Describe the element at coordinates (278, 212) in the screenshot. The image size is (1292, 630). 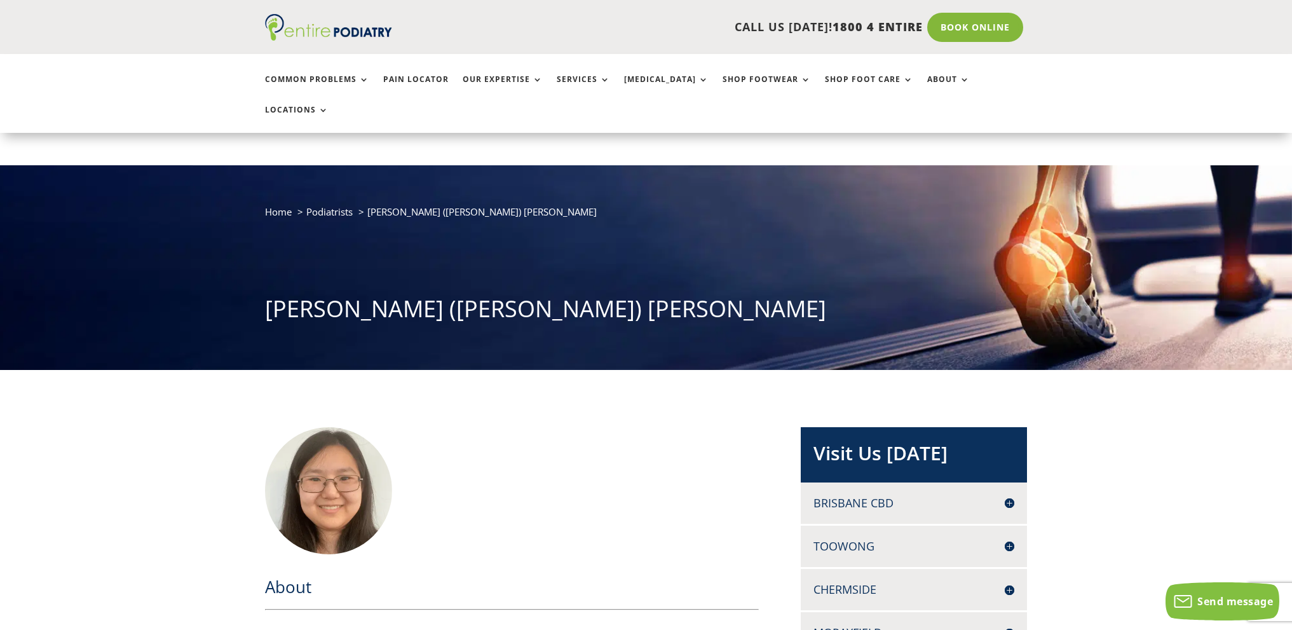
I see `span: Home` at that location.